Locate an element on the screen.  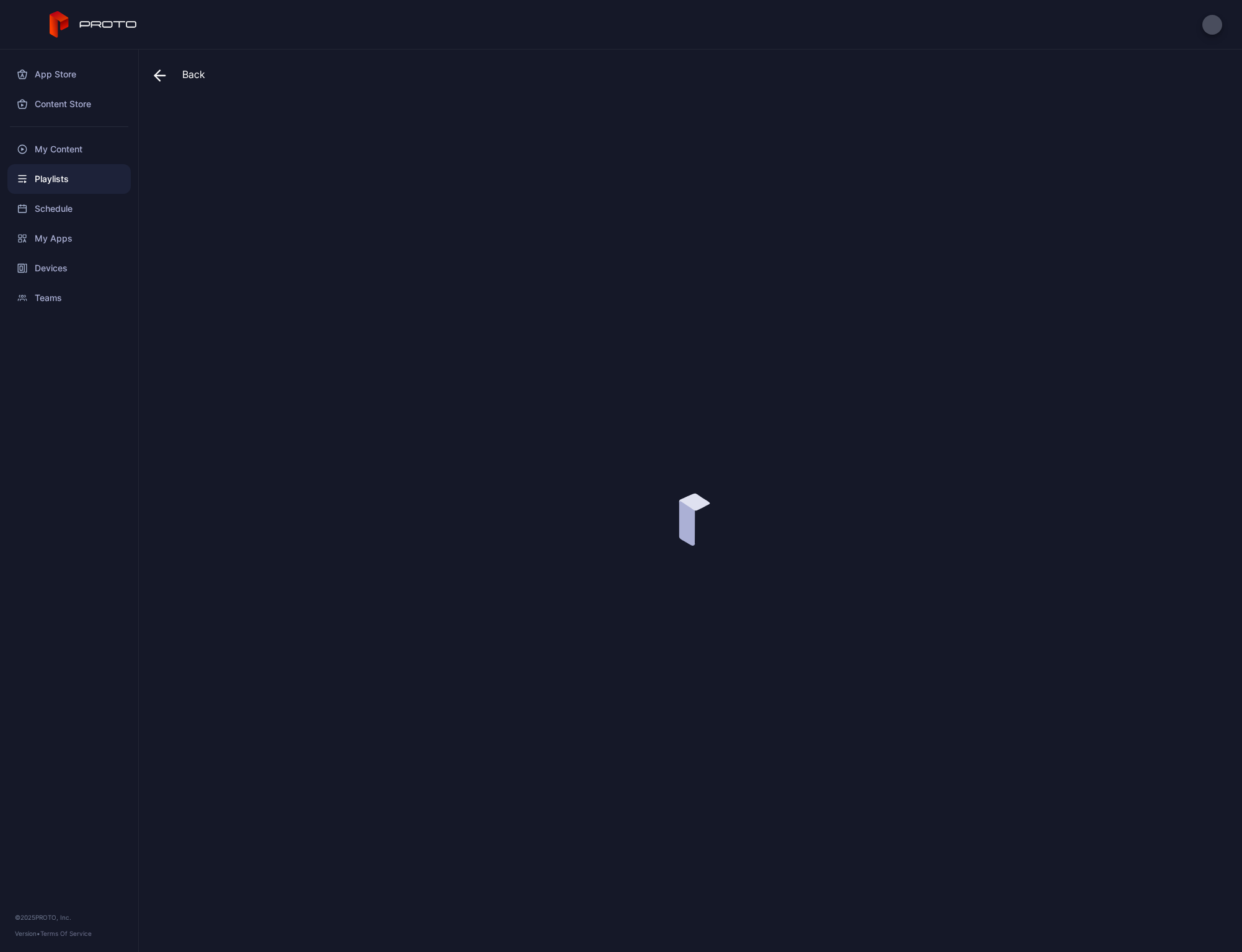
a: My Content is located at coordinates (68, 150).